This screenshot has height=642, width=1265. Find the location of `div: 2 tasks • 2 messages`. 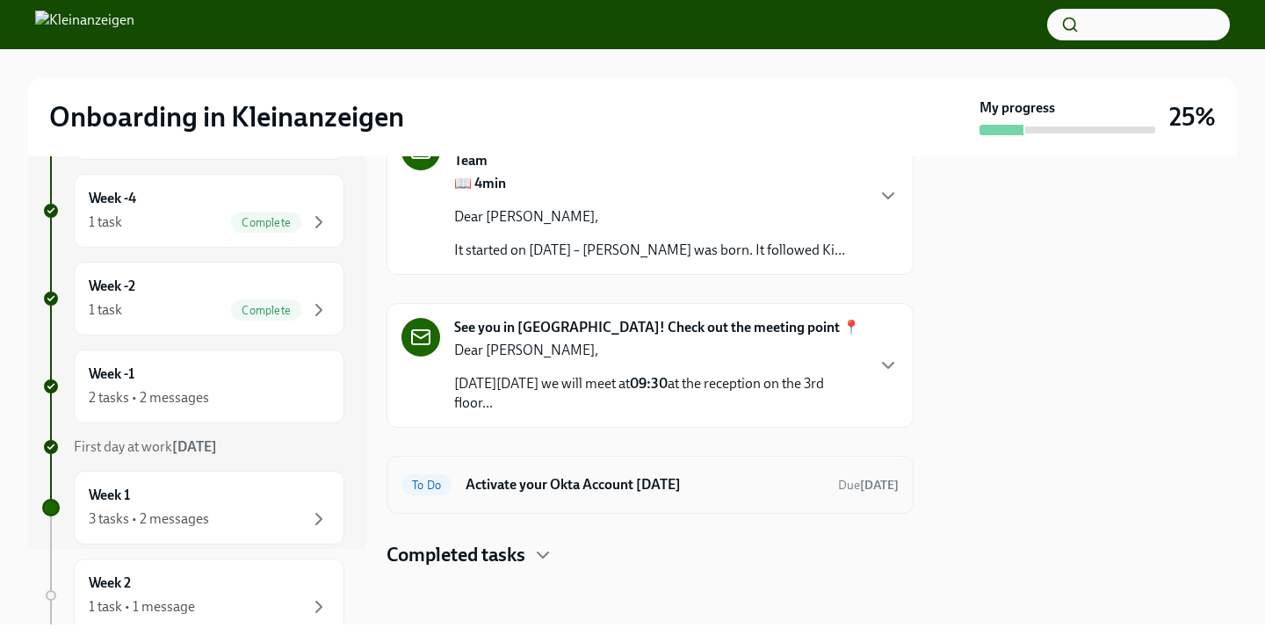

div: 2 tasks • 2 messages is located at coordinates (148, 398).